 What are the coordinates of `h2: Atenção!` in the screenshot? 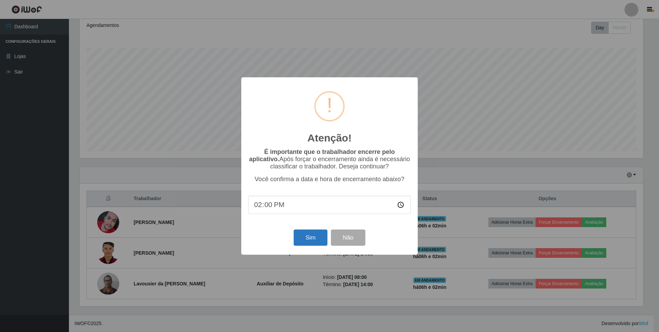 It's located at (330, 138).